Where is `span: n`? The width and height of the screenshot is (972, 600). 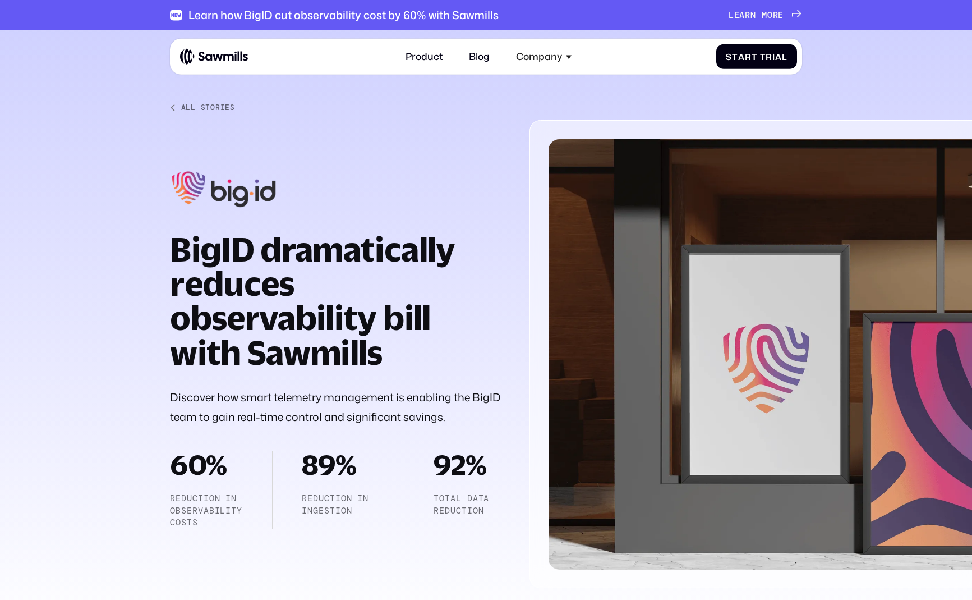
span: n is located at coordinates (754, 15).